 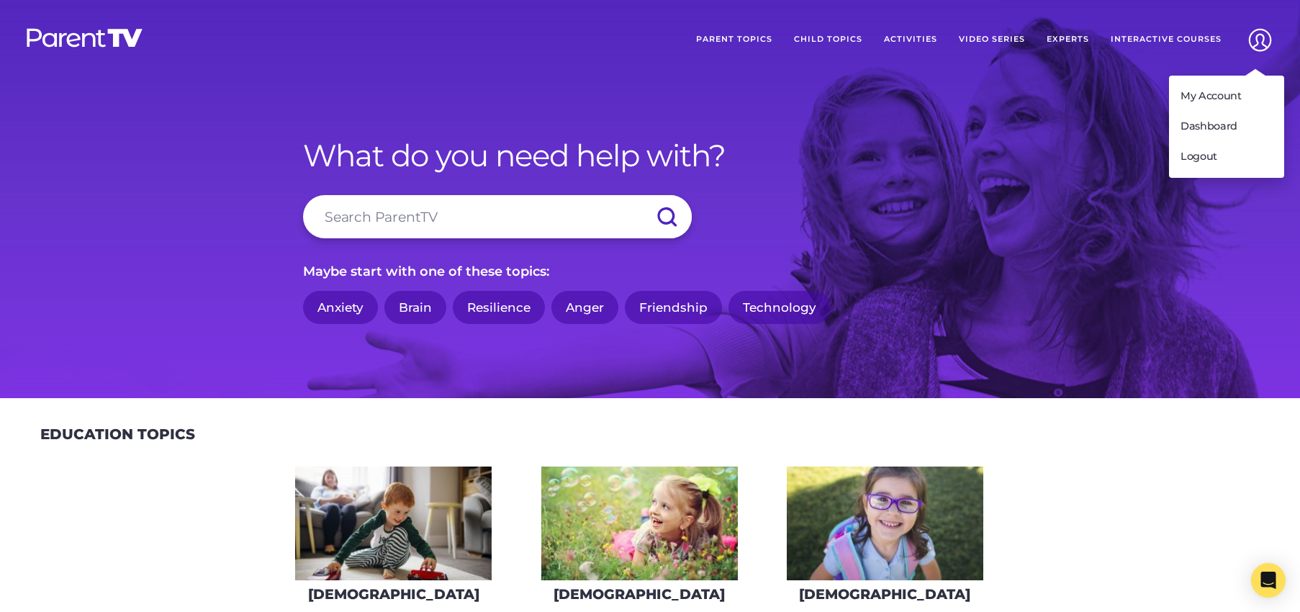 What do you see at coordinates (828, 40) in the screenshot?
I see `a: Child Topics` at bounding box center [828, 40].